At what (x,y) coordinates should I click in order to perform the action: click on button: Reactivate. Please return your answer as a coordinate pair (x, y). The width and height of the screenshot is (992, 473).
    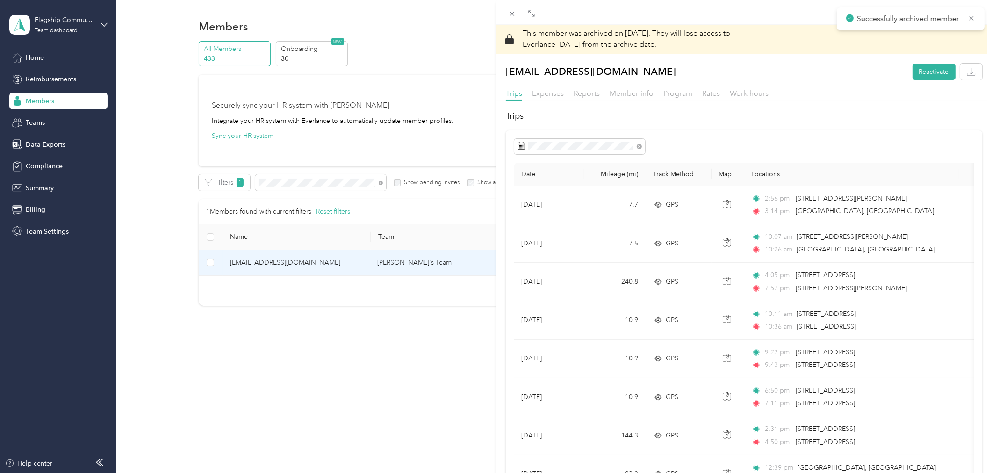
    Looking at the image, I should click on (934, 72).